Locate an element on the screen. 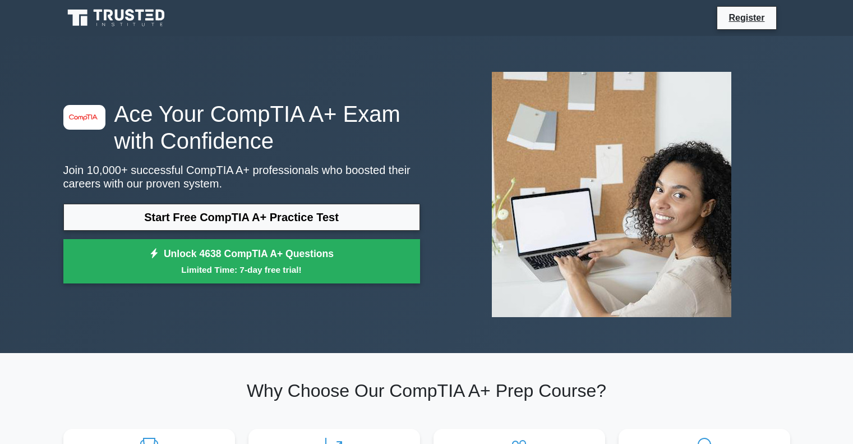 The image size is (853, 444). h1: Ace Your CompTIA A+ Exam with Confidence is located at coordinates (242, 127).